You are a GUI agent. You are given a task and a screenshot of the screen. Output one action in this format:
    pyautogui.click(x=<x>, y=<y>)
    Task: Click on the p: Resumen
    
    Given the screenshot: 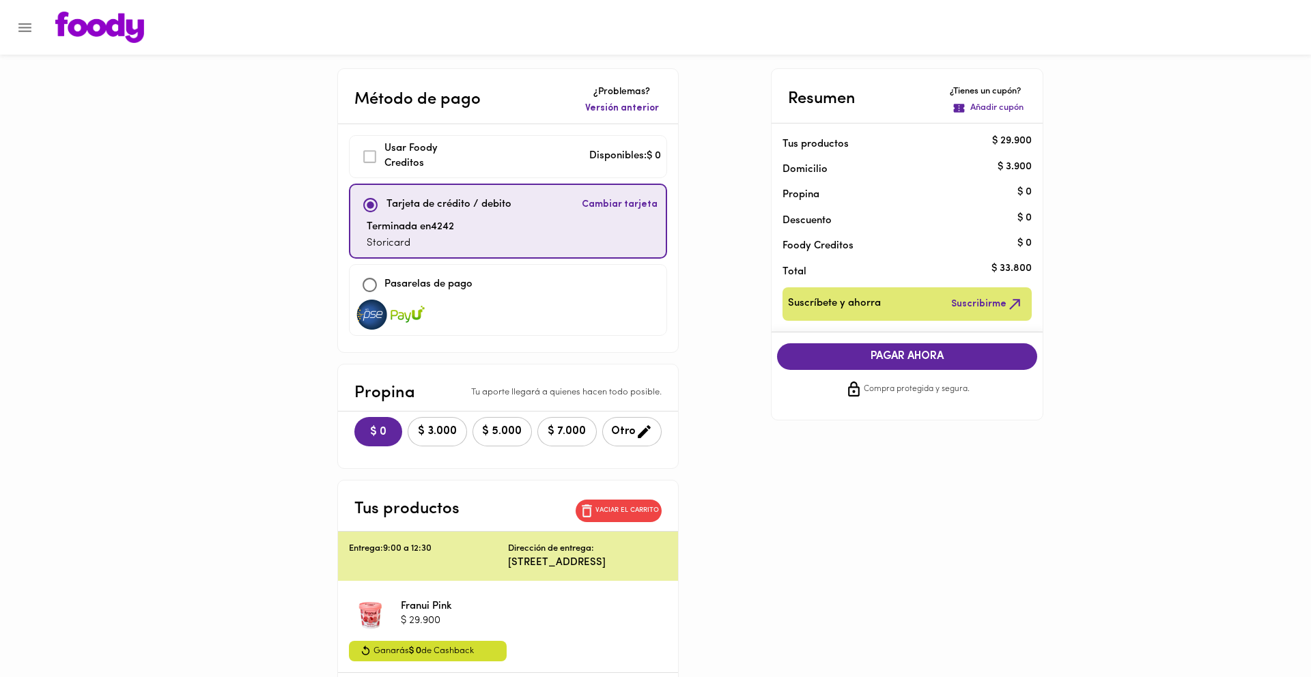 What is the action you would take?
    pyautogui.click(x=821, y=99)
    